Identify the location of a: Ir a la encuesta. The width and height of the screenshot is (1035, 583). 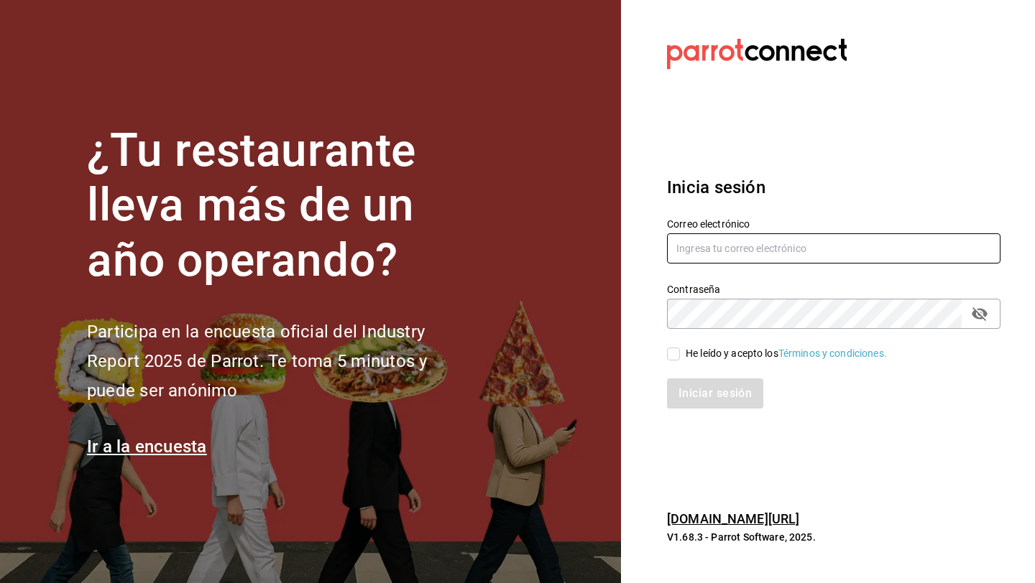
(147, 447).